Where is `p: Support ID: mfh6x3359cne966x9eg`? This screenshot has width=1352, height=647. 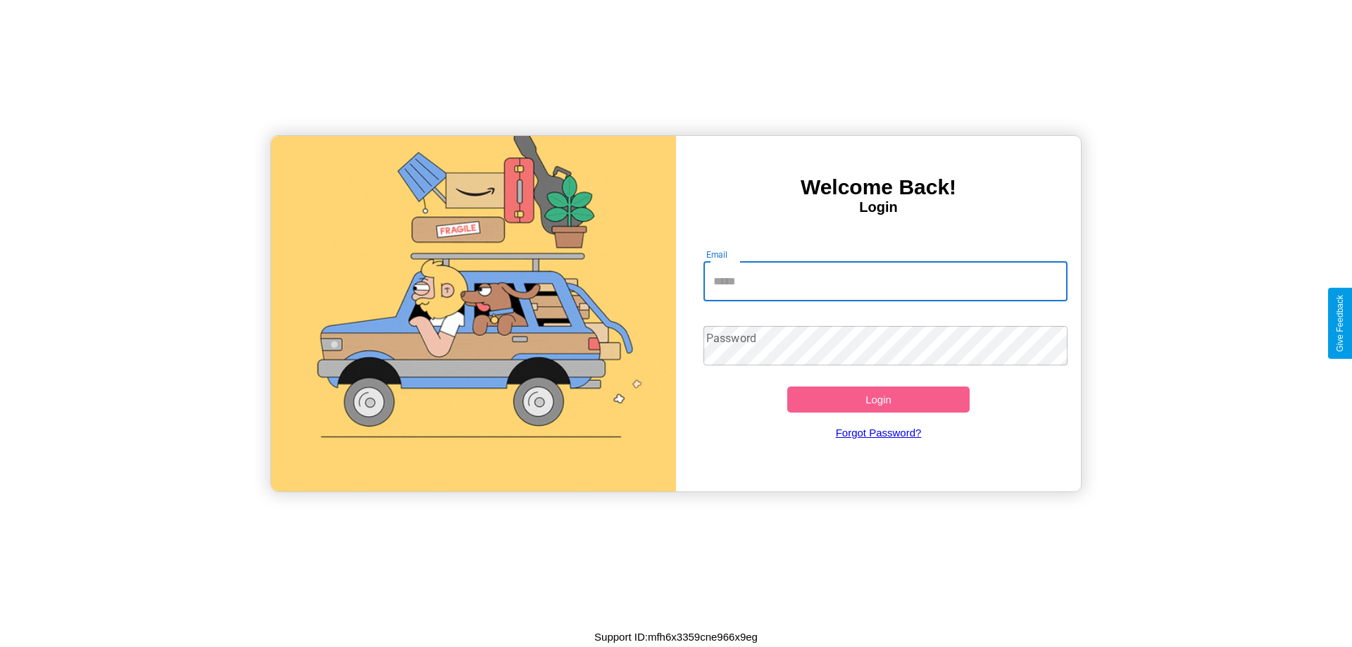 p: Support ID: mfh6x3359cne966x9eg is located at coordinates (676, 637).